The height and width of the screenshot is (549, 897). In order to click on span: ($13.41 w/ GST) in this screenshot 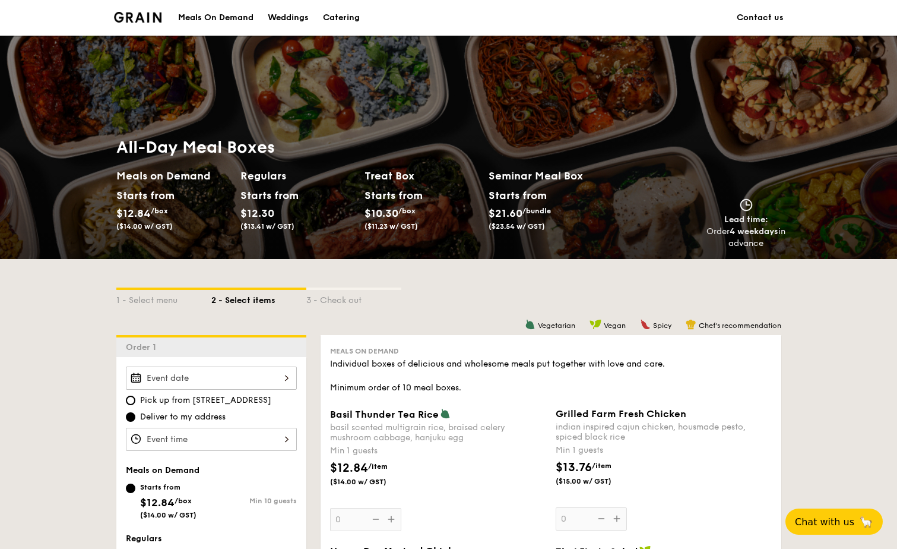, I will do `click(267, 226)`.